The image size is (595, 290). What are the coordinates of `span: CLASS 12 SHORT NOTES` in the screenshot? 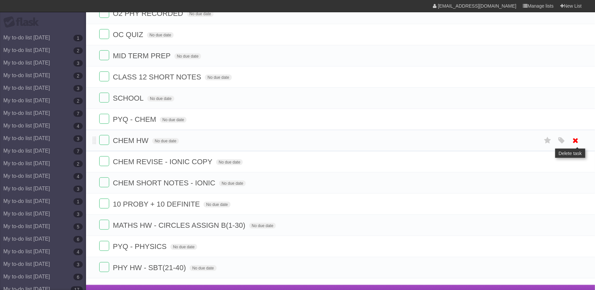 It's located at (158, 77).